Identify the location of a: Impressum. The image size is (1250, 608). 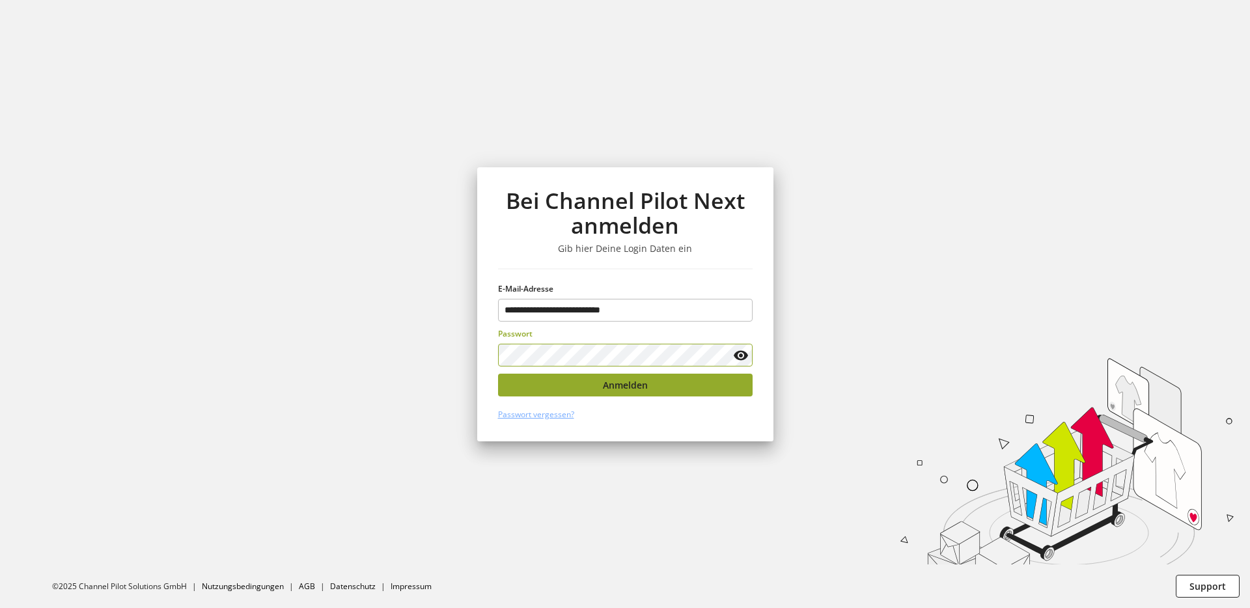
(411, 586).